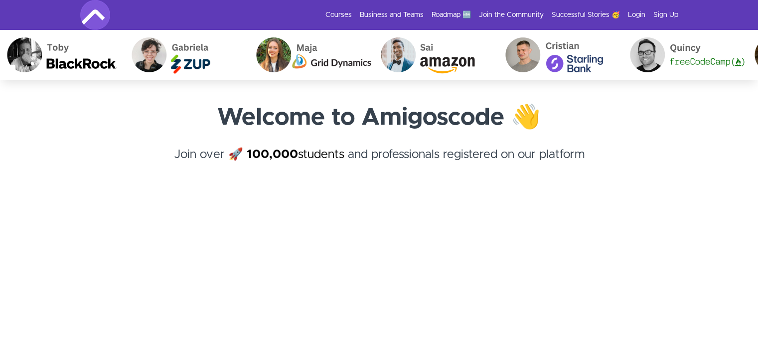  Describe the element at coordinates (272, 155) in the screenshot. I see `strong: 100,000` at that location.